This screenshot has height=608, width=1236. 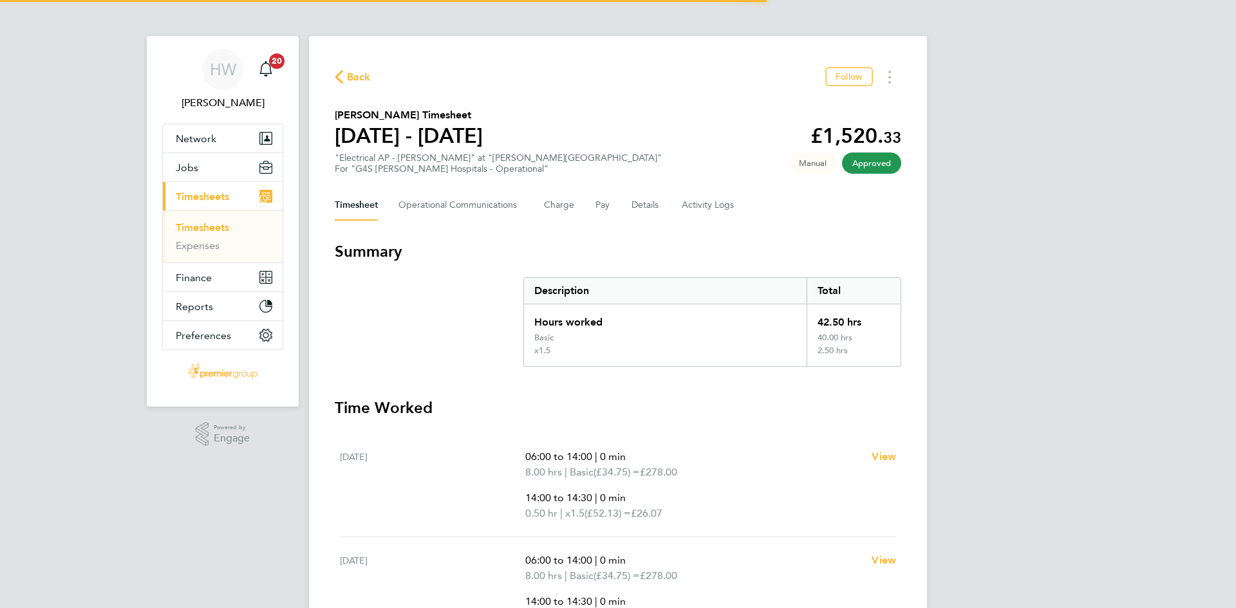 What do you see at coordinates (223, 277) in the screenshot?
I see `button: Finance` at bounding box center [223, 277].